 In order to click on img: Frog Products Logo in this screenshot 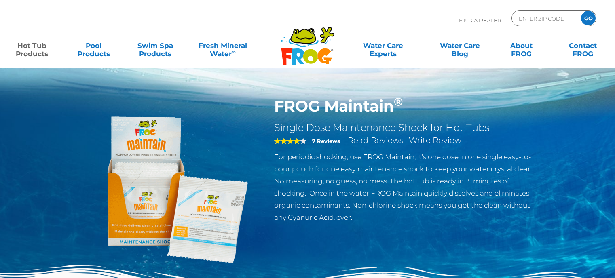, I will do `click(308, 41)`.